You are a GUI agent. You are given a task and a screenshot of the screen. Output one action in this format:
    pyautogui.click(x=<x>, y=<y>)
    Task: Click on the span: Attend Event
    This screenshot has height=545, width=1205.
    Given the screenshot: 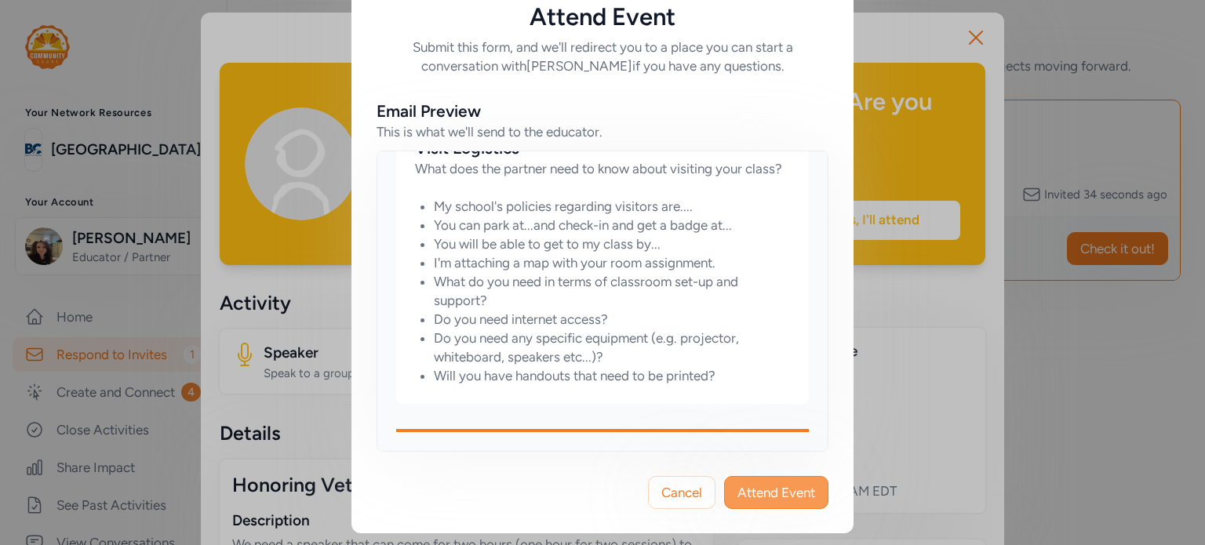 What is the action you would take?
    pyautogui.click(x=776, y=493)
    